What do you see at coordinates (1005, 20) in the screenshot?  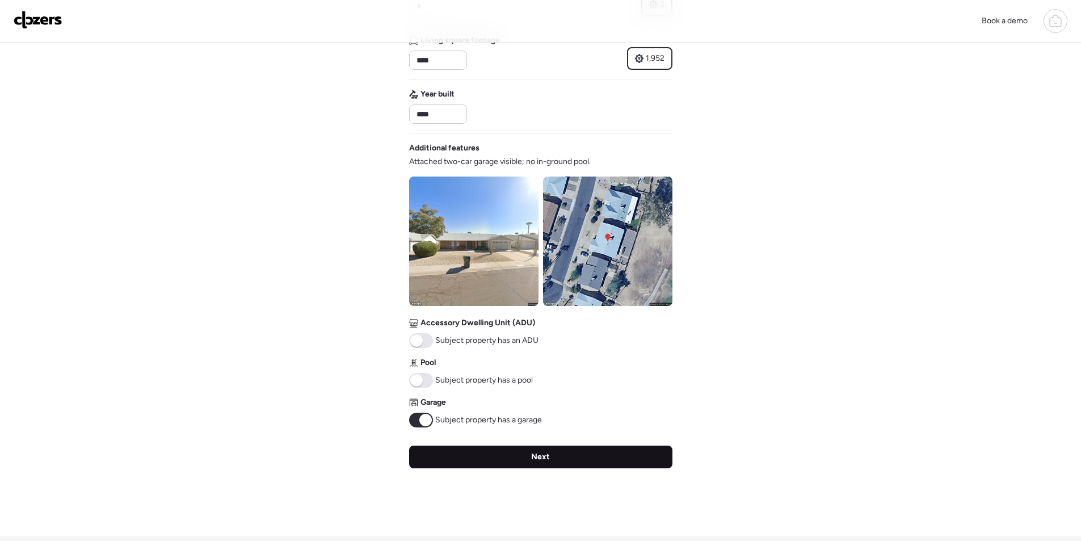 I see `span: Book a demo` at bounding box center [1005, 20].